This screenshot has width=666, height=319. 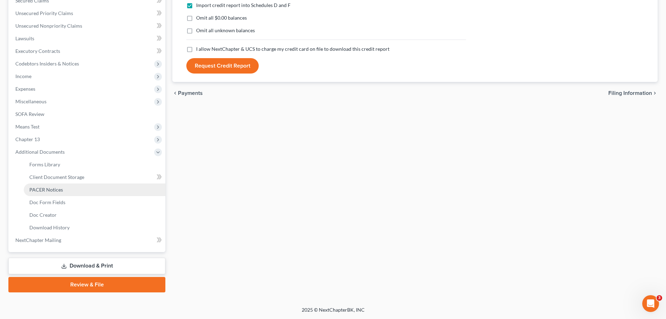 What do you see at coordinates (94, 177) in the screenshot?
I see `a: Client Document Storage` at bounding box center [94, 177].